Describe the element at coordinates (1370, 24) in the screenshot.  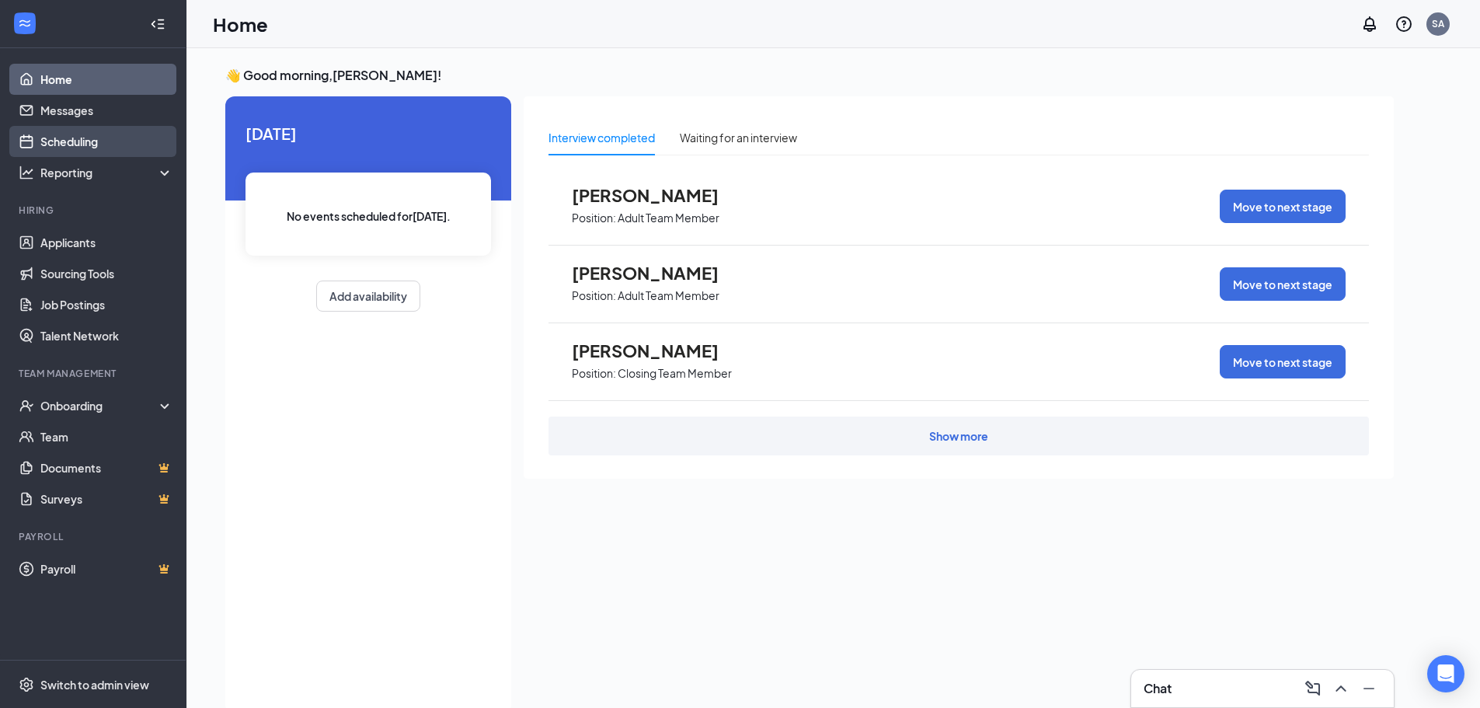
I see `svg: Notifications` at that location.